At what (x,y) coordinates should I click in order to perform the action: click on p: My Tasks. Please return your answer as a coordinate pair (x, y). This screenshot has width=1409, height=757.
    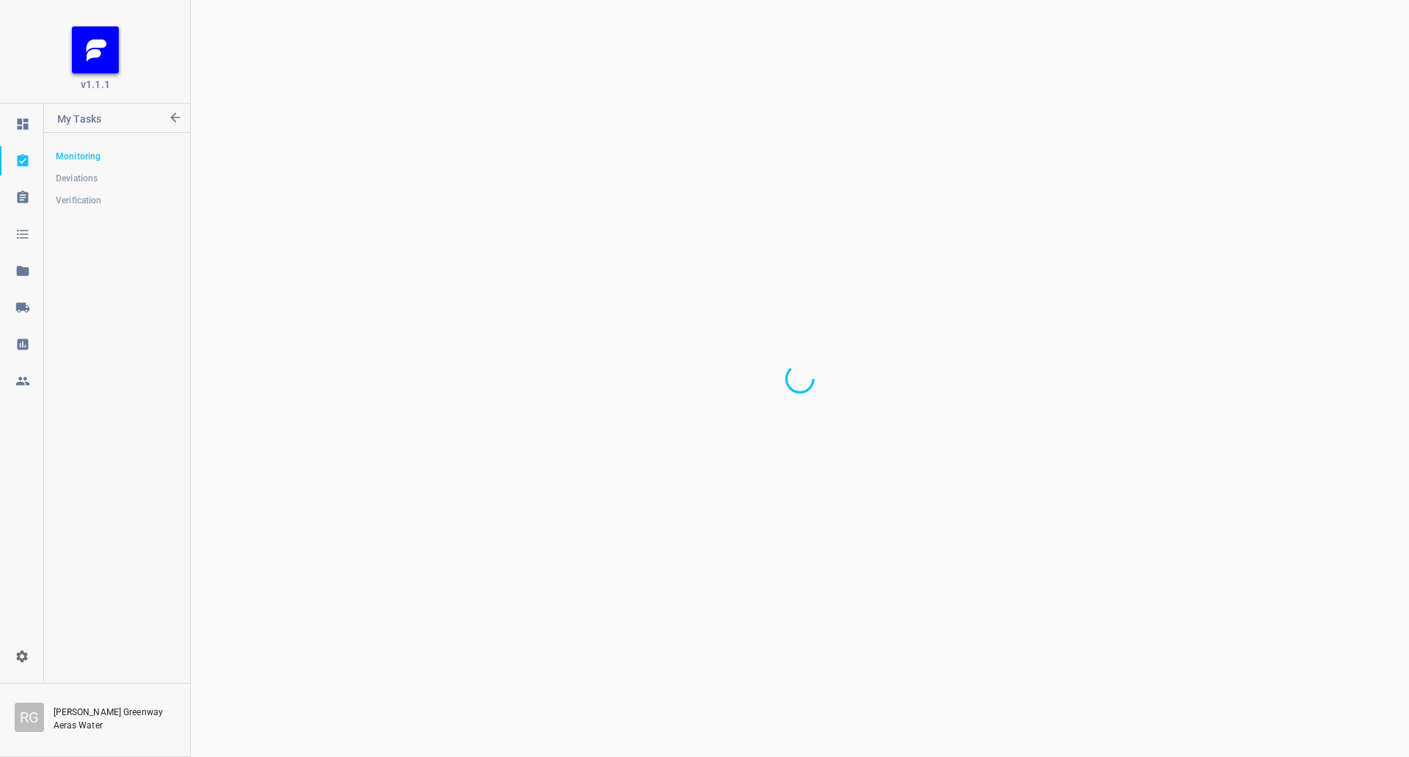
    Looking at the image, I should click on (112, 121).